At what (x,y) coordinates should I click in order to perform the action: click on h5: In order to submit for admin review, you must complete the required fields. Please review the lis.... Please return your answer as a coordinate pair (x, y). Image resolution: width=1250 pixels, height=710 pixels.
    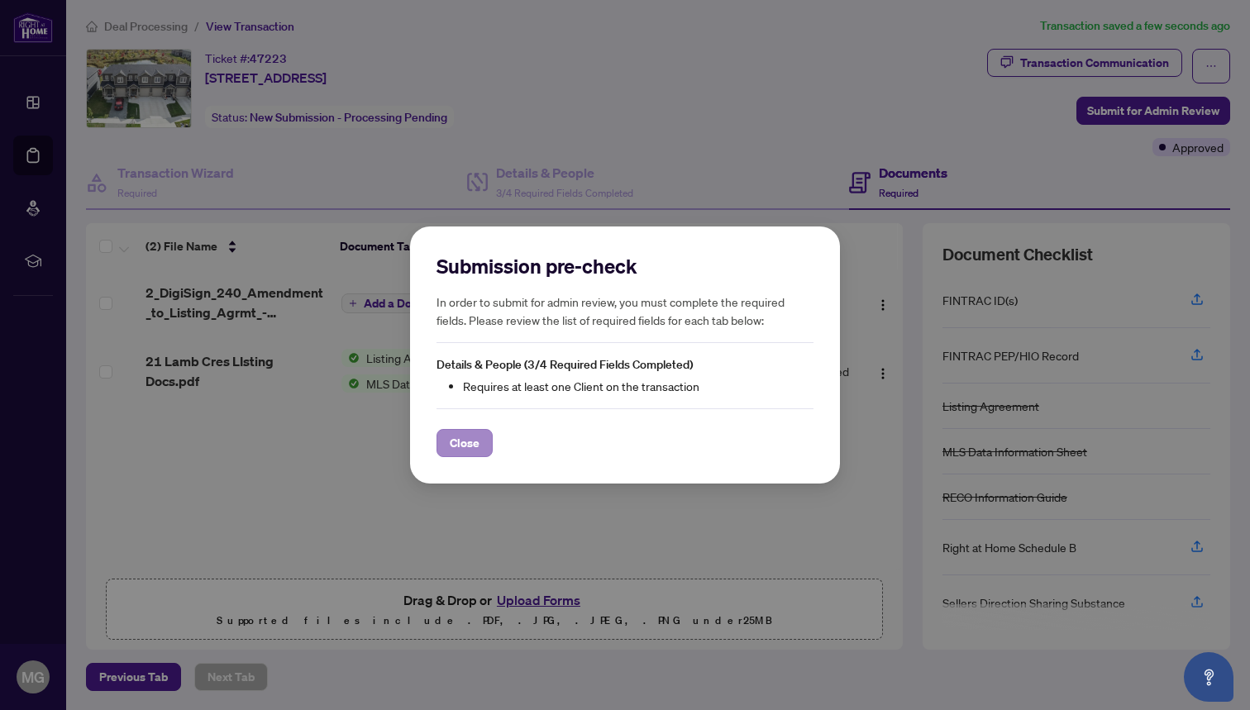
    Looking at the image, I should click on (625, 311).